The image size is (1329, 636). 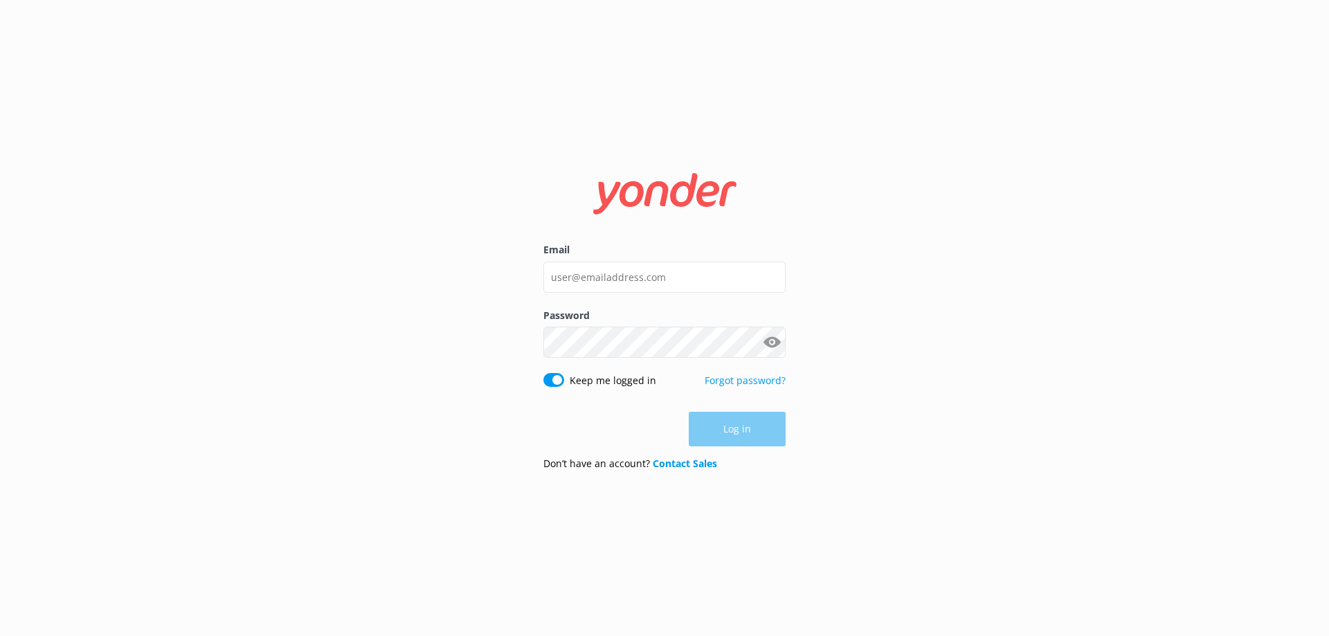 I want to click on input: user@emailaddress.com, so click(x=664, y=277).